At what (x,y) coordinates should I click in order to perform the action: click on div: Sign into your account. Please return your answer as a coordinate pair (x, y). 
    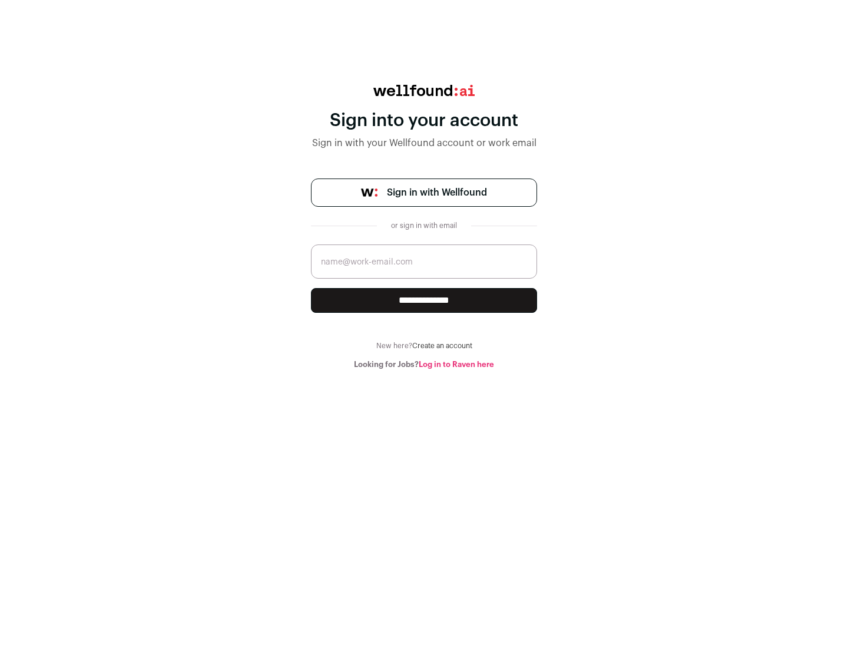
    Looking at the image, I should click on (424, 121).